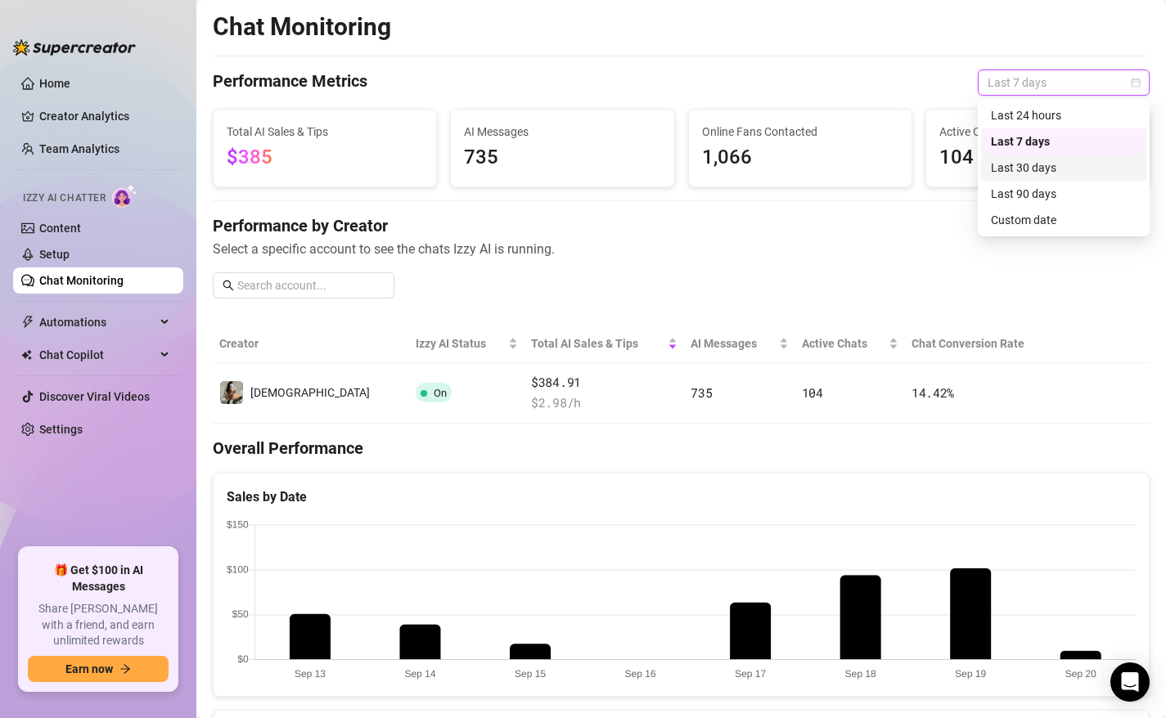  What do you see at coordinates (228, 286) in the screenshot?
I see `span: search` at bounding box center [228, 286].